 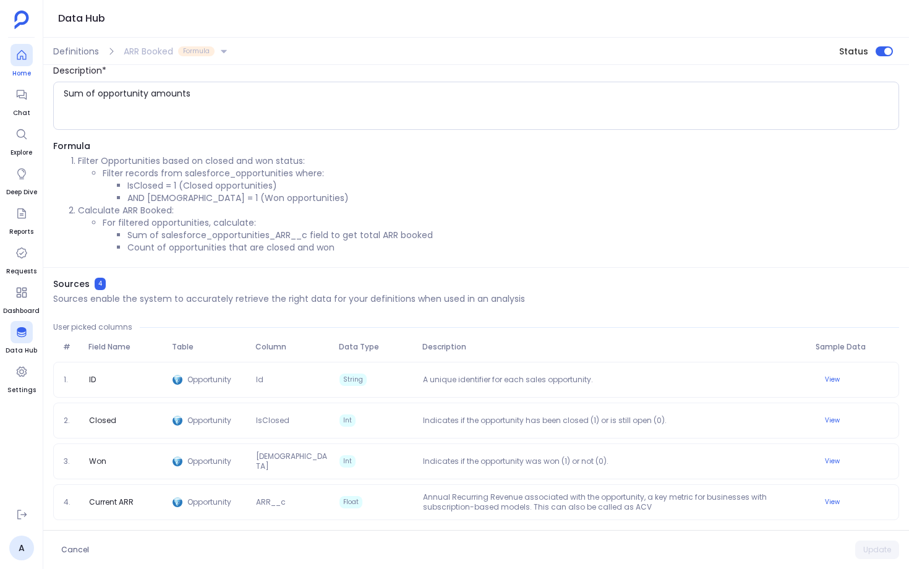 What do you see at coordinates (22, 153) in the screenshot?
I see `span: Explore` at bounding box center [22, 153].